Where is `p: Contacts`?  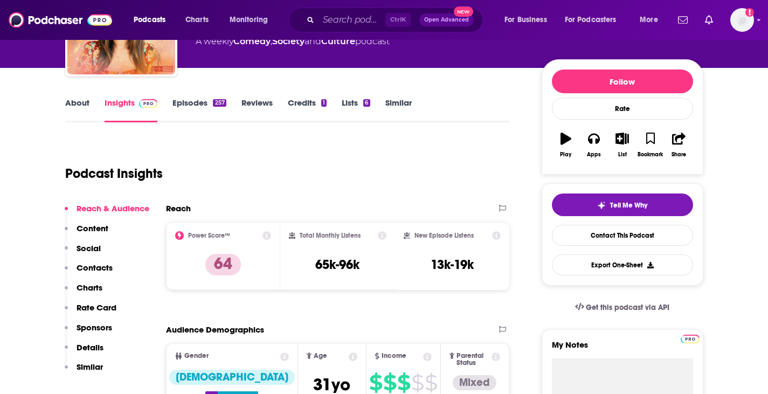
p: Contacts is located at coordinates (94, 267).